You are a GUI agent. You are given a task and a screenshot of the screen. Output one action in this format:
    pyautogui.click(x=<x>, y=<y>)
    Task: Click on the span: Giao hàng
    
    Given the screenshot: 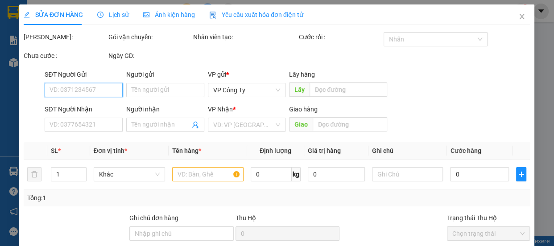 What is the action you would take?
    pyautogui.click(x=304, y=109)
    